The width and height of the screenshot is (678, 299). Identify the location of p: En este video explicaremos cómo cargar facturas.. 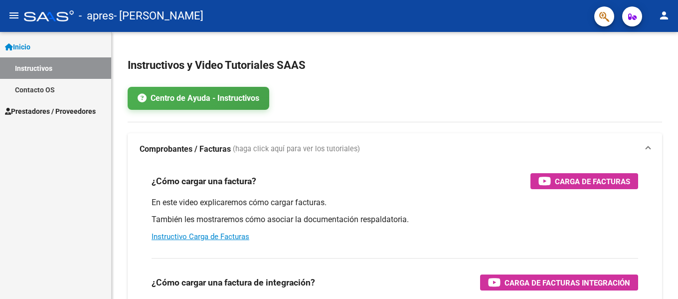
(395, 202).